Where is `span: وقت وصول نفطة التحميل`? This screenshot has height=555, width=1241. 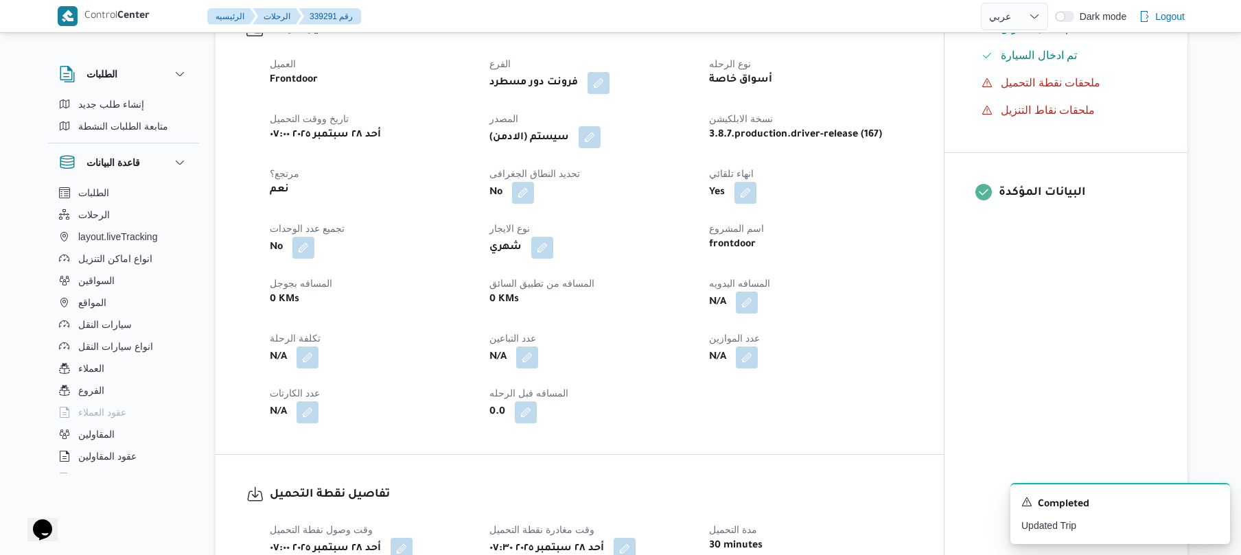
span: وقت وصول نفطة التحميل is located at coordinates (321, 530).